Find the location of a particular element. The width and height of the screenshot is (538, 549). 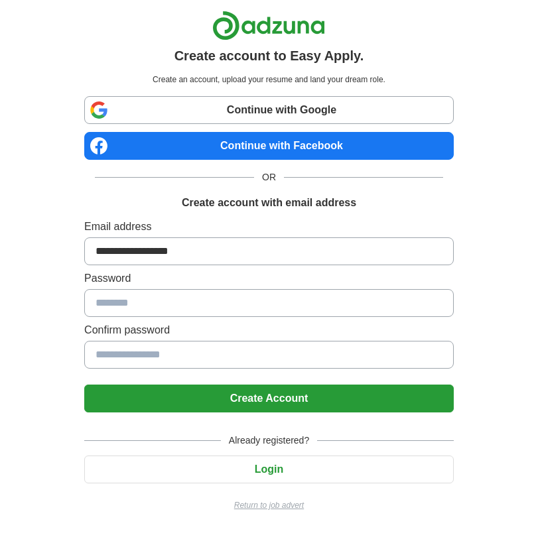

span: OR is located at coordinates (268, 177).